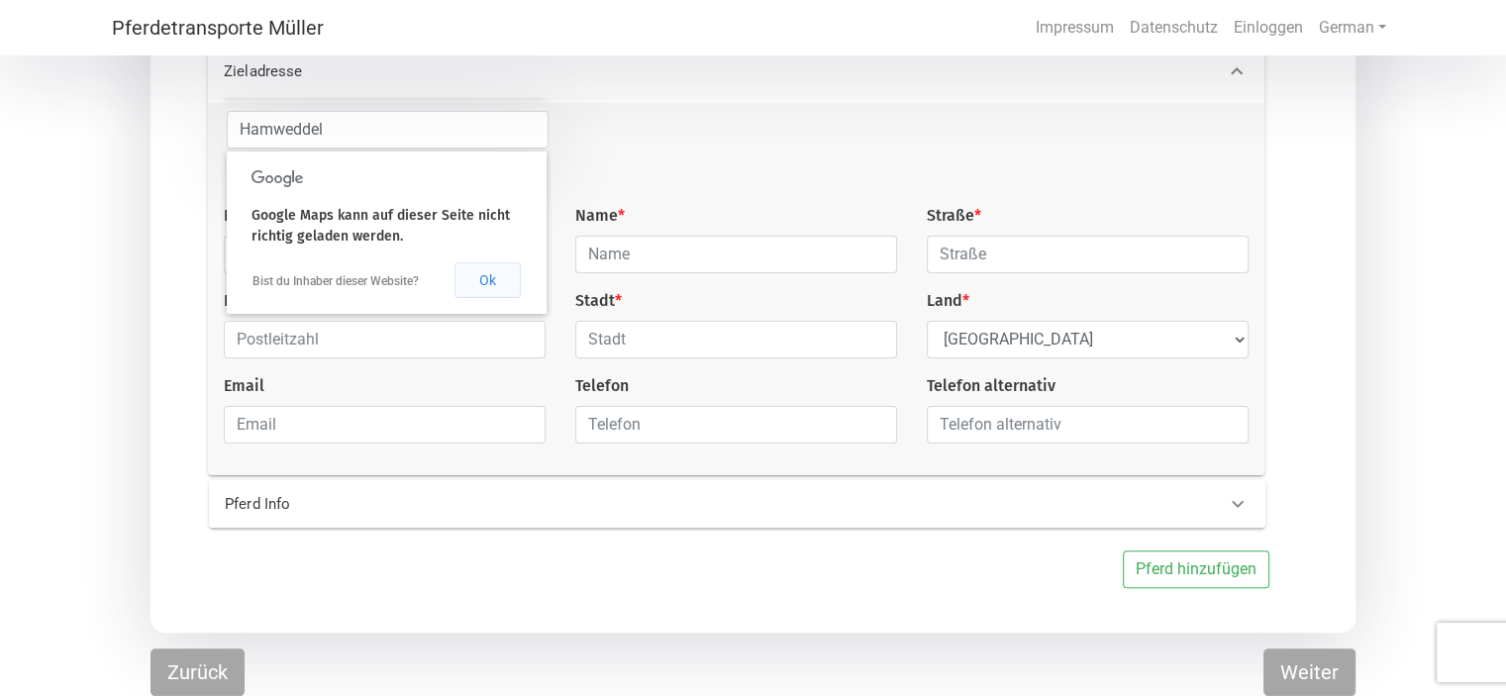  What do you see at coordinates (954, 216) in the screenshot?
I see `label: Straße` at bounding box center [954, 216].